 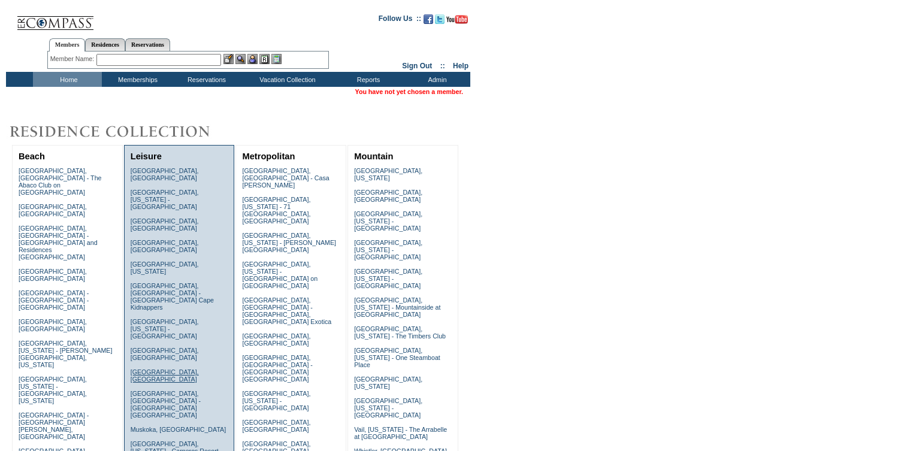 I want to click on a: Residences, so click(x=105, y=44).